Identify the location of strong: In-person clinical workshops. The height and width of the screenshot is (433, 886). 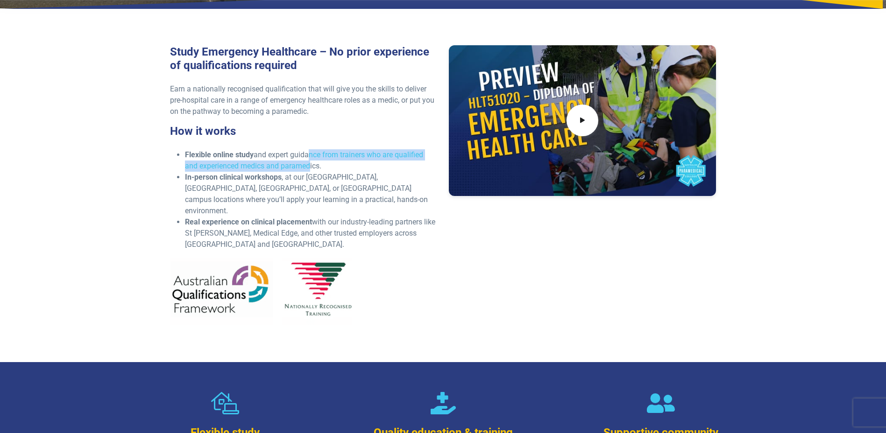
(233, 177).